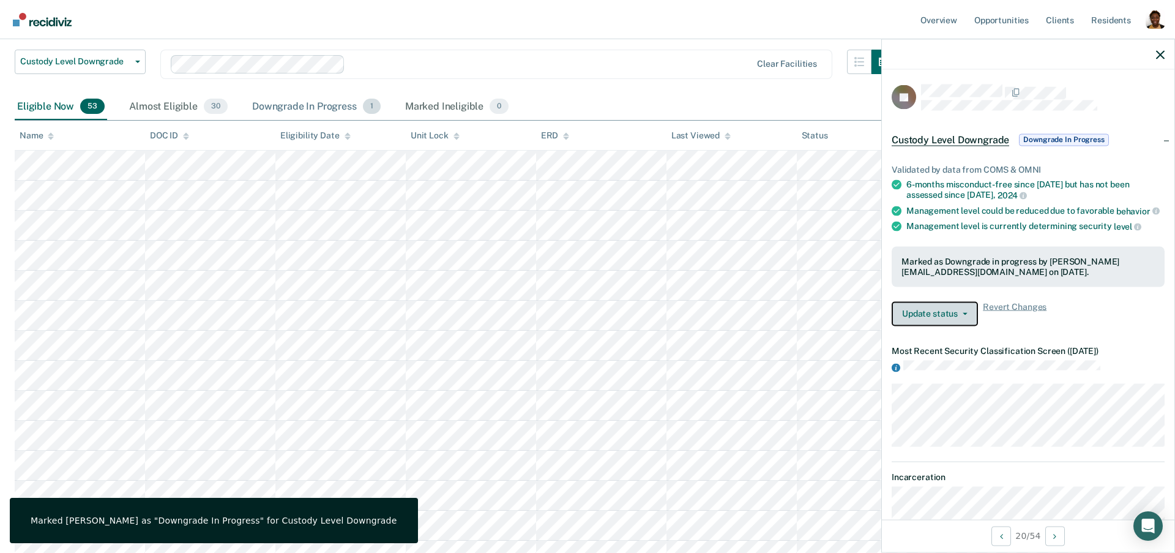 The height and width of the screenshot is (553, 1175). Describe the element at coordinates (92, 107) in the screenshot. I see `span: 53` at that location.